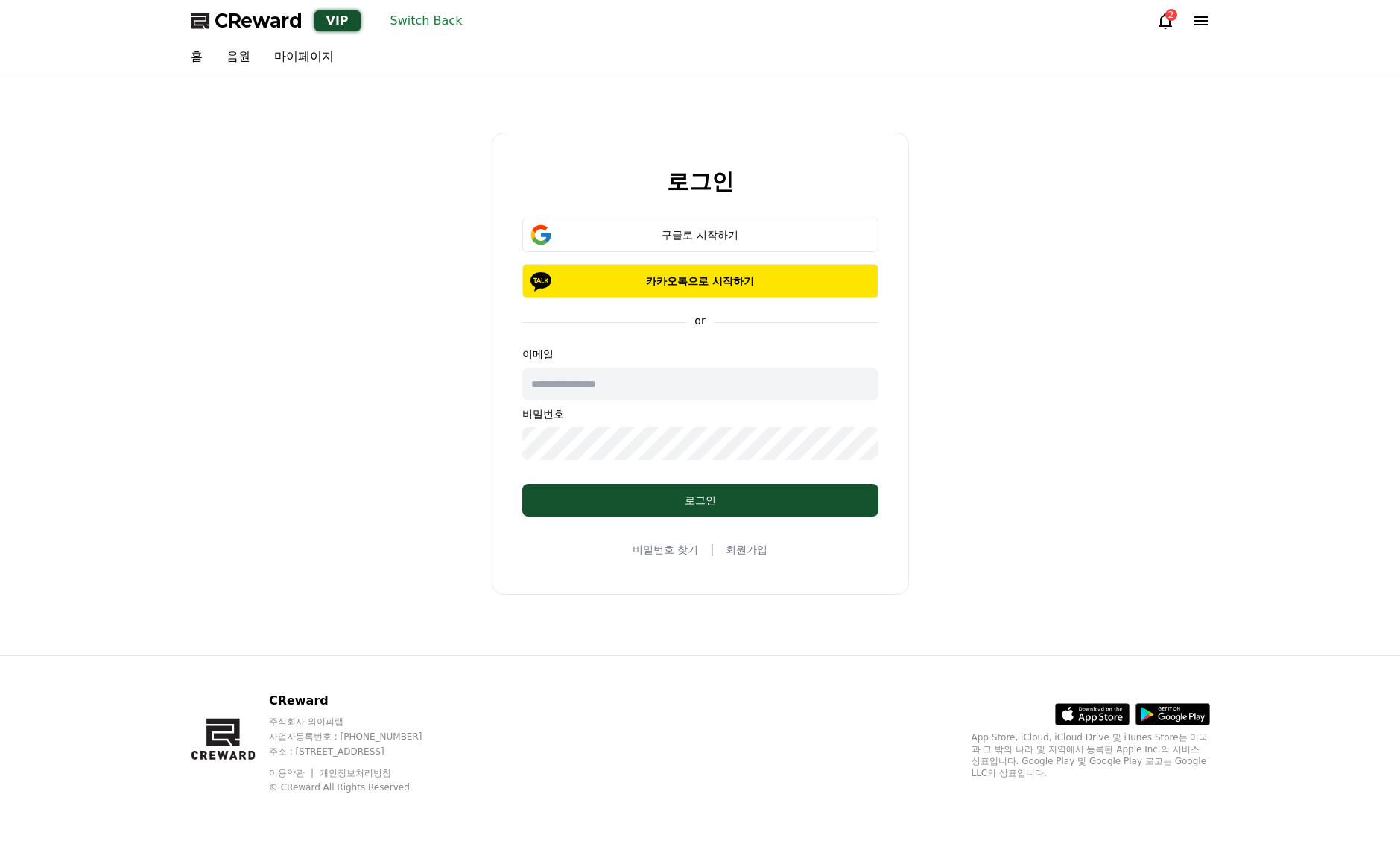  I want to click on p: 이메일, so click(700, 354).